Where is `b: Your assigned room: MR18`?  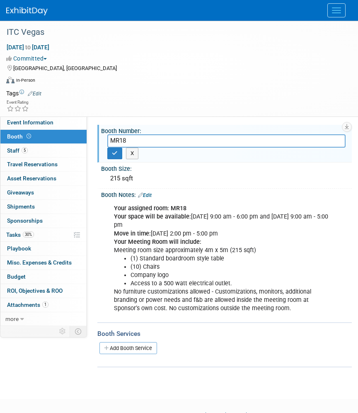 b: Your assigned room: MR18 is located at coordinates (150, 208).